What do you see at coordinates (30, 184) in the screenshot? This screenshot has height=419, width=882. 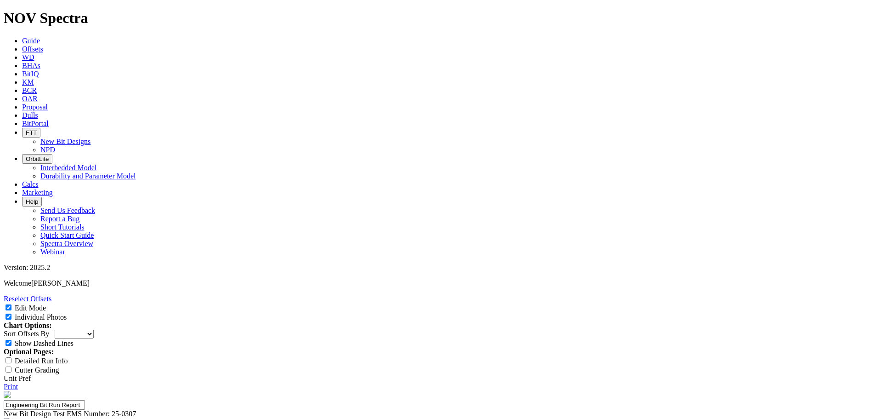 I see `span: Calcs` at bounding box center [30, 184].